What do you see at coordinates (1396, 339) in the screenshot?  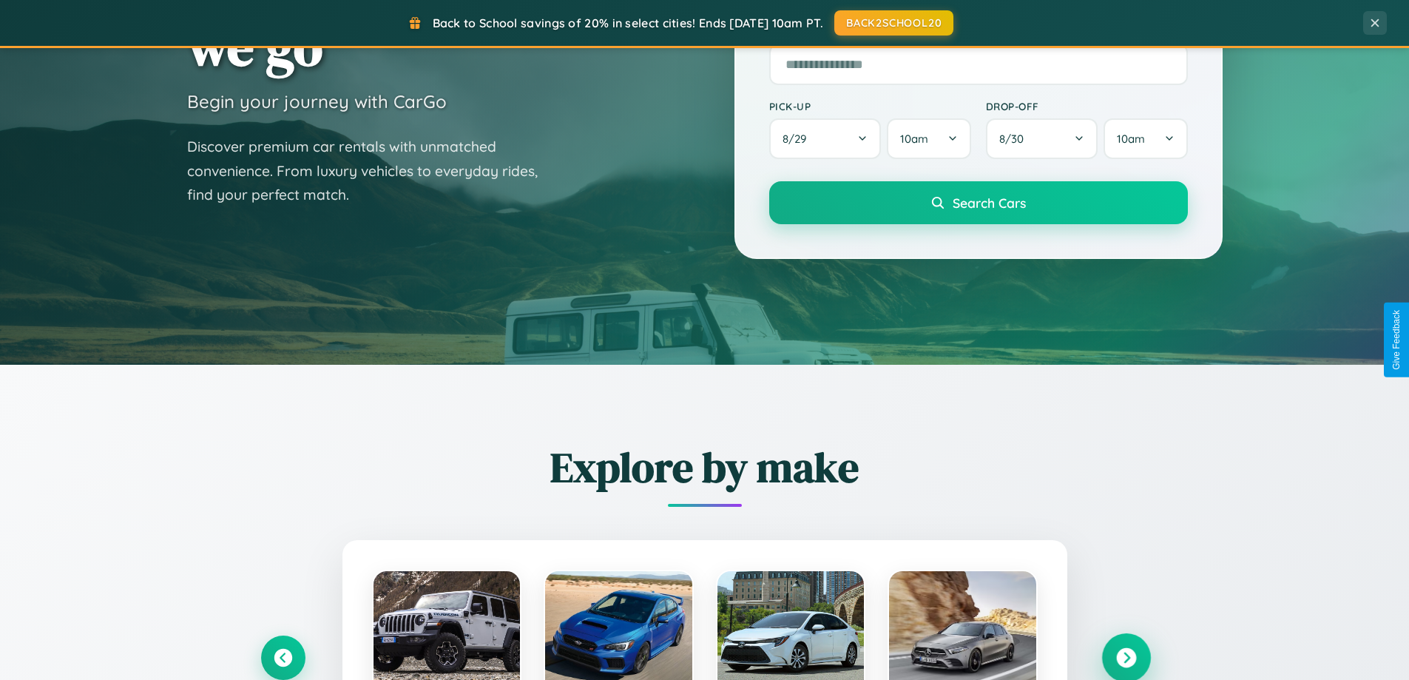 I see `div: Give Feedback` at bounding box center [1396, 339].